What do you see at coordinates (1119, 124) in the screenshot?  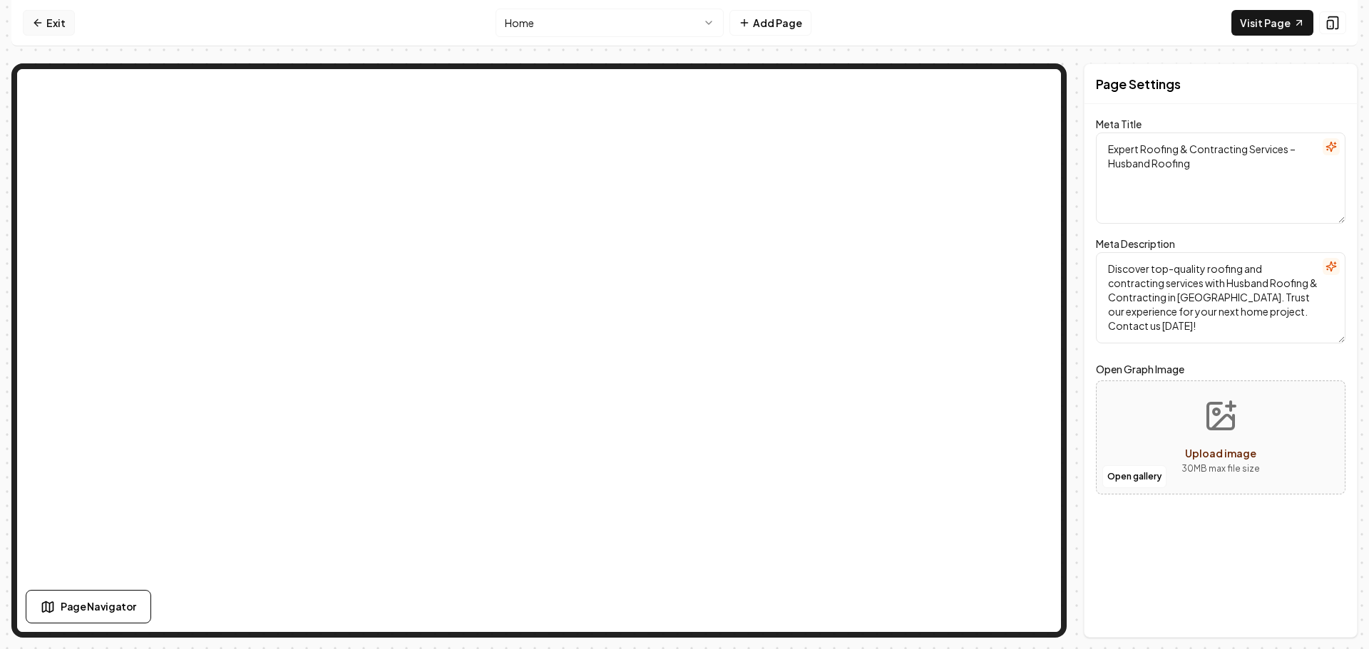 I see `label: Meta Title` at bounding box center [1119, 124].